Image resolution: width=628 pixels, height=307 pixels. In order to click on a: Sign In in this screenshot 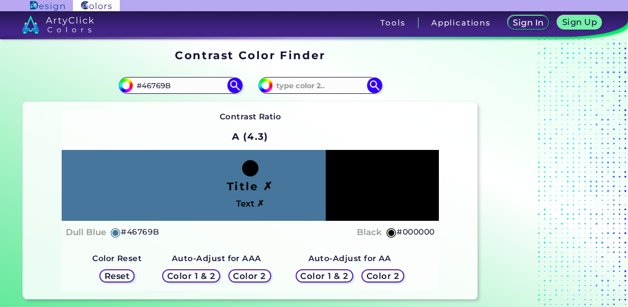, I will do `click(528, 22)`.